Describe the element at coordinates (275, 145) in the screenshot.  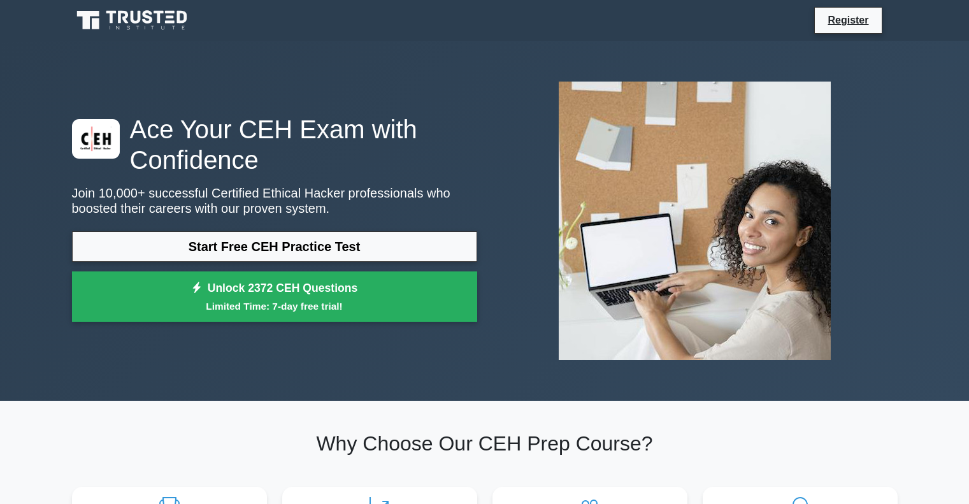
I see `h1: Ace Your CEH Exam with Confidence` at that location.